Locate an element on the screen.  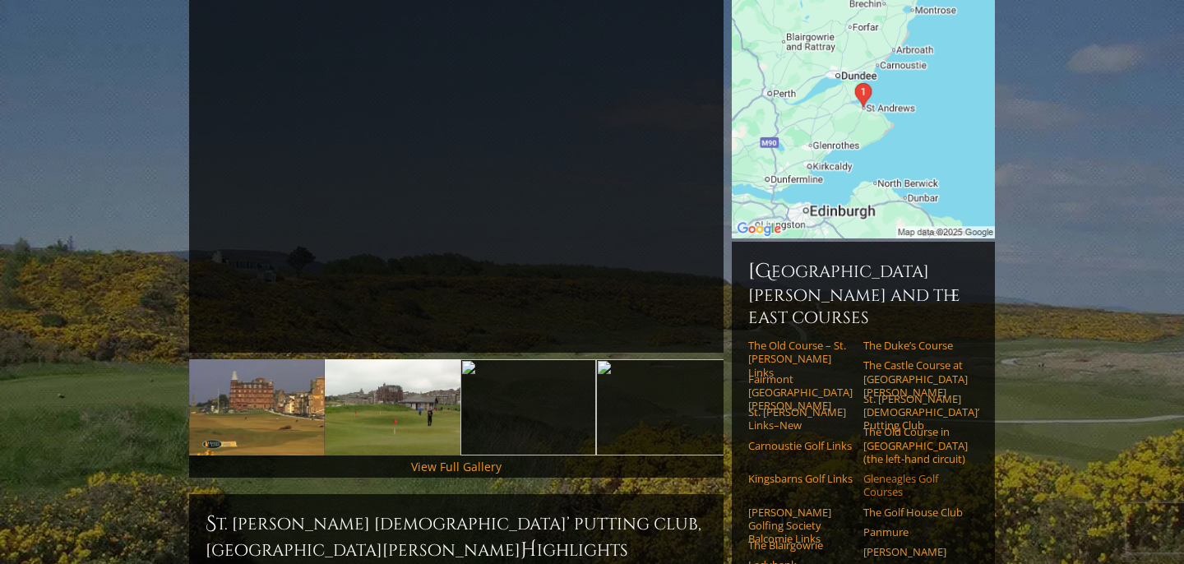
a: Carnoustie Golf Links is located at coordinates (800, 446).